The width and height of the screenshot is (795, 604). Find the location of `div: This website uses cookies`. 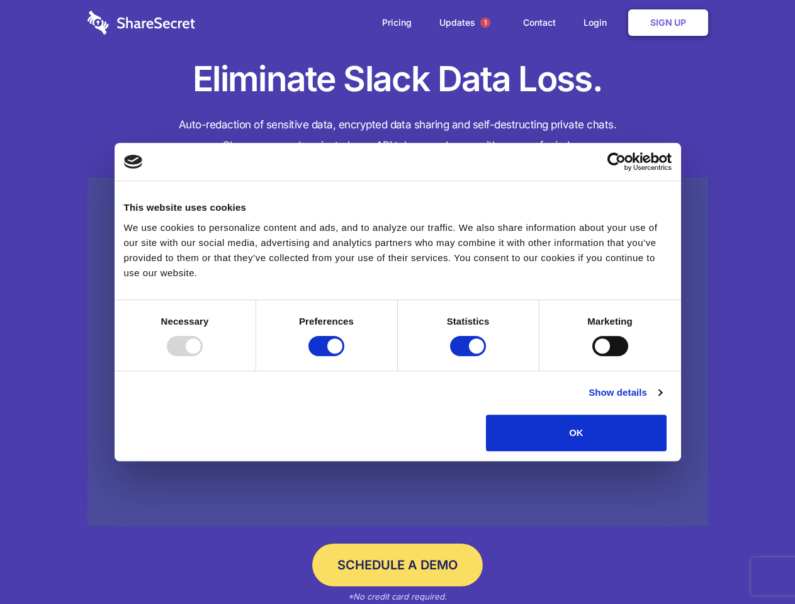

div: This website uses cookies is located at coordinates (398, 208).